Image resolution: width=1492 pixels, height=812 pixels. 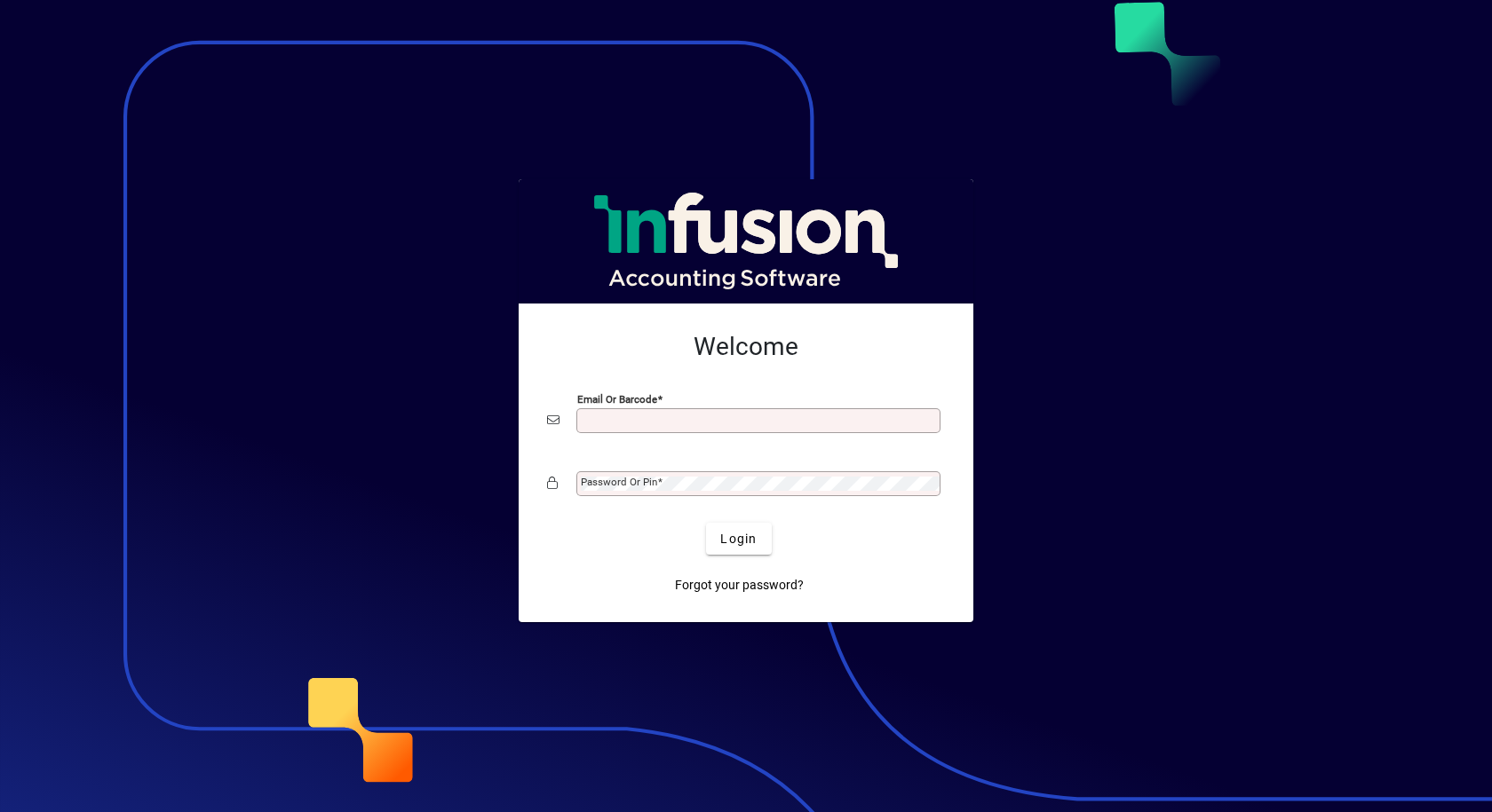 I want to click on mat-label: Password or Pin, so click(x=619, y=482).